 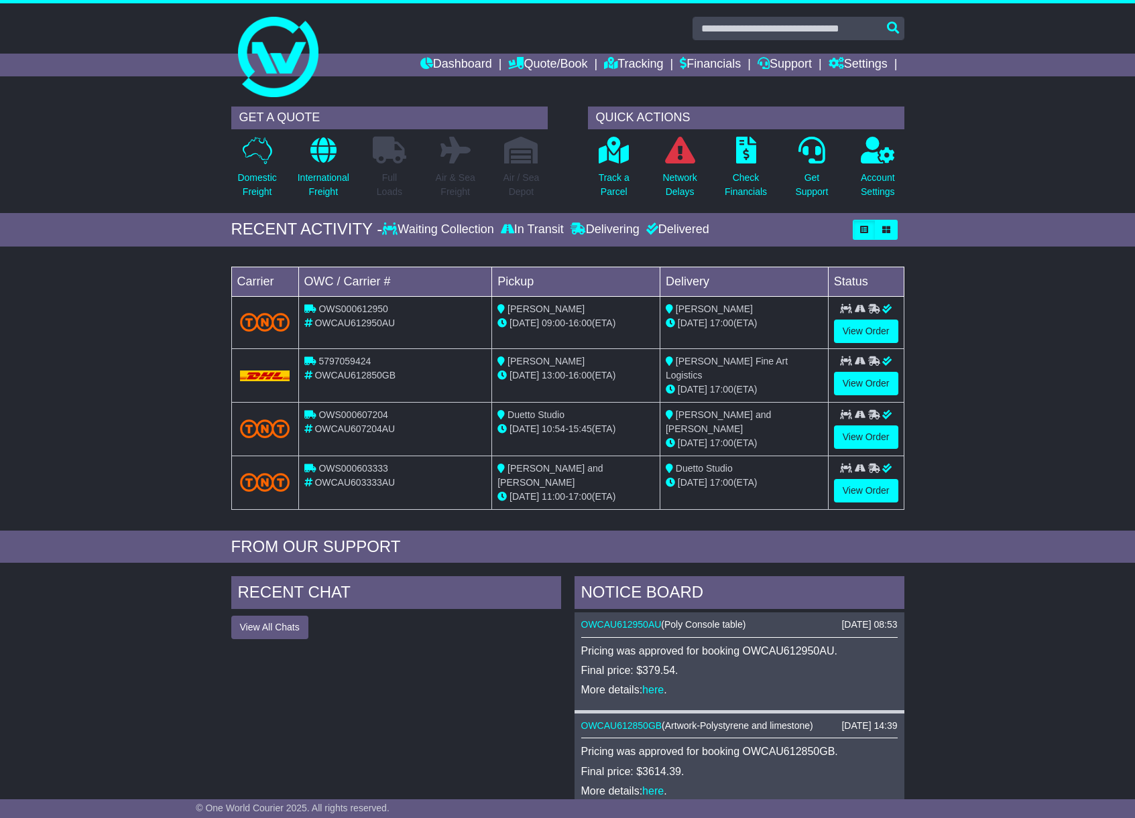 I want to click on span: 10:54, so click(x=553, y=429).